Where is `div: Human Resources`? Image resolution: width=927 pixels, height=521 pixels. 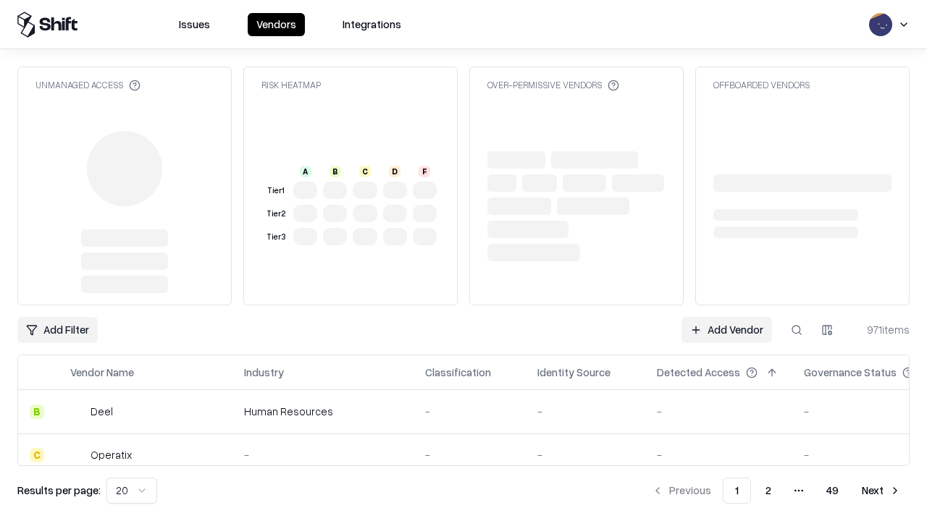
div: Human Resources is located at coordinates (323, 411).